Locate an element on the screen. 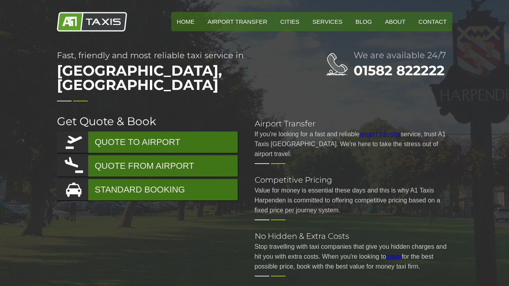 This screenshot has height=286, width=509. a: 01582 822222 is located at coordinates (399, 70).